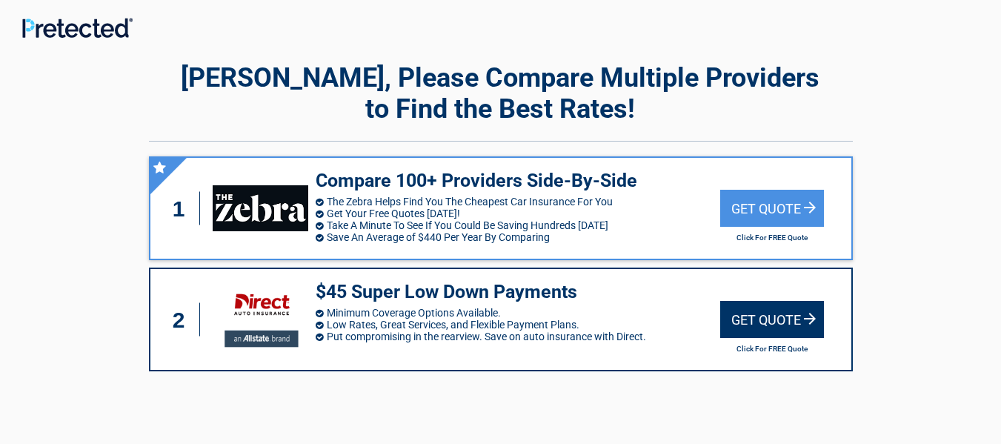  I want to click on img: directauto's logo, so click(260, 319).